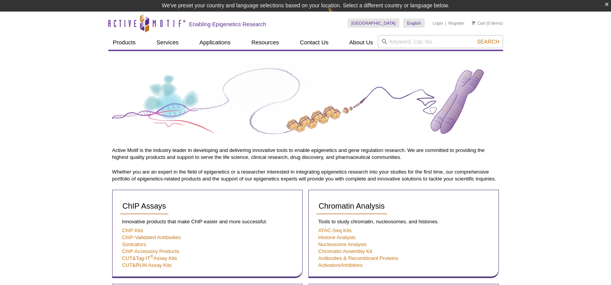 The image size is (611, 285). What do you see at coordinates (456, 23) in the screenshot?
I see `a: Register` at bounding box center [456, 23].